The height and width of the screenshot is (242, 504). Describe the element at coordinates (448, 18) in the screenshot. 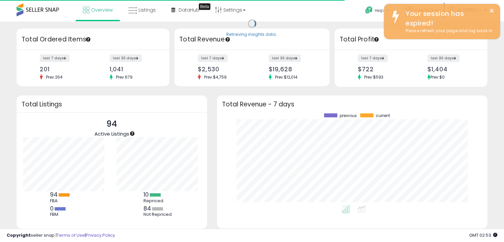

I see `div: Your session has expired!` at that location.